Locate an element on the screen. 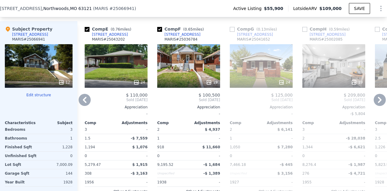 The image size is (387, 191). button: SAVE is located at coordinates (359, 8).